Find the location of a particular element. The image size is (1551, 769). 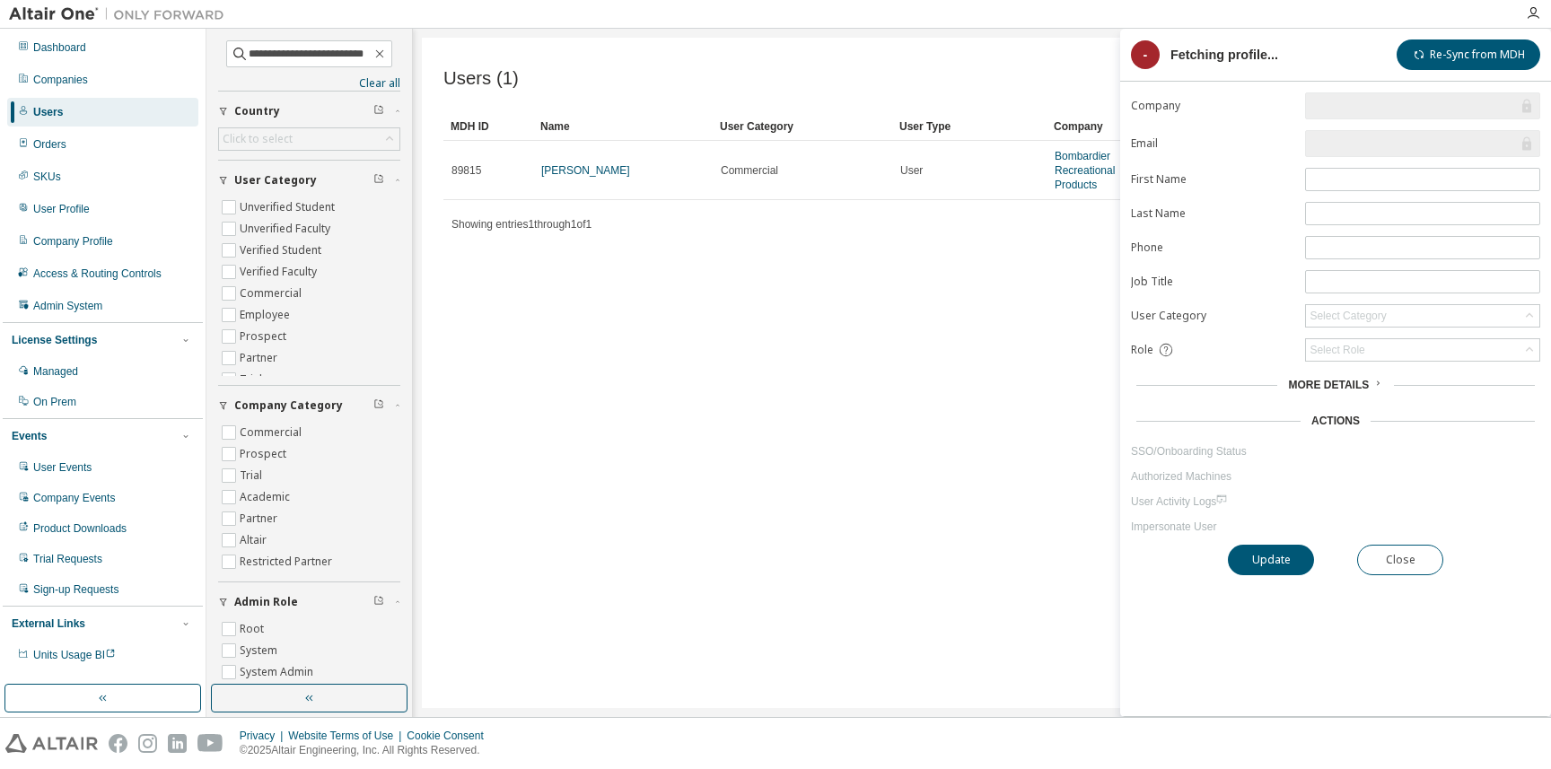

div: Dashboard is located at coordinates (59, 48).